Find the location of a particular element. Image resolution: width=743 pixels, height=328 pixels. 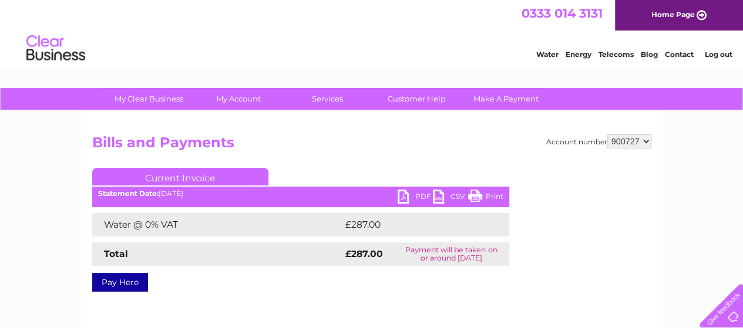

span: 0333 014 3131 is located at coordinates (562, 13).